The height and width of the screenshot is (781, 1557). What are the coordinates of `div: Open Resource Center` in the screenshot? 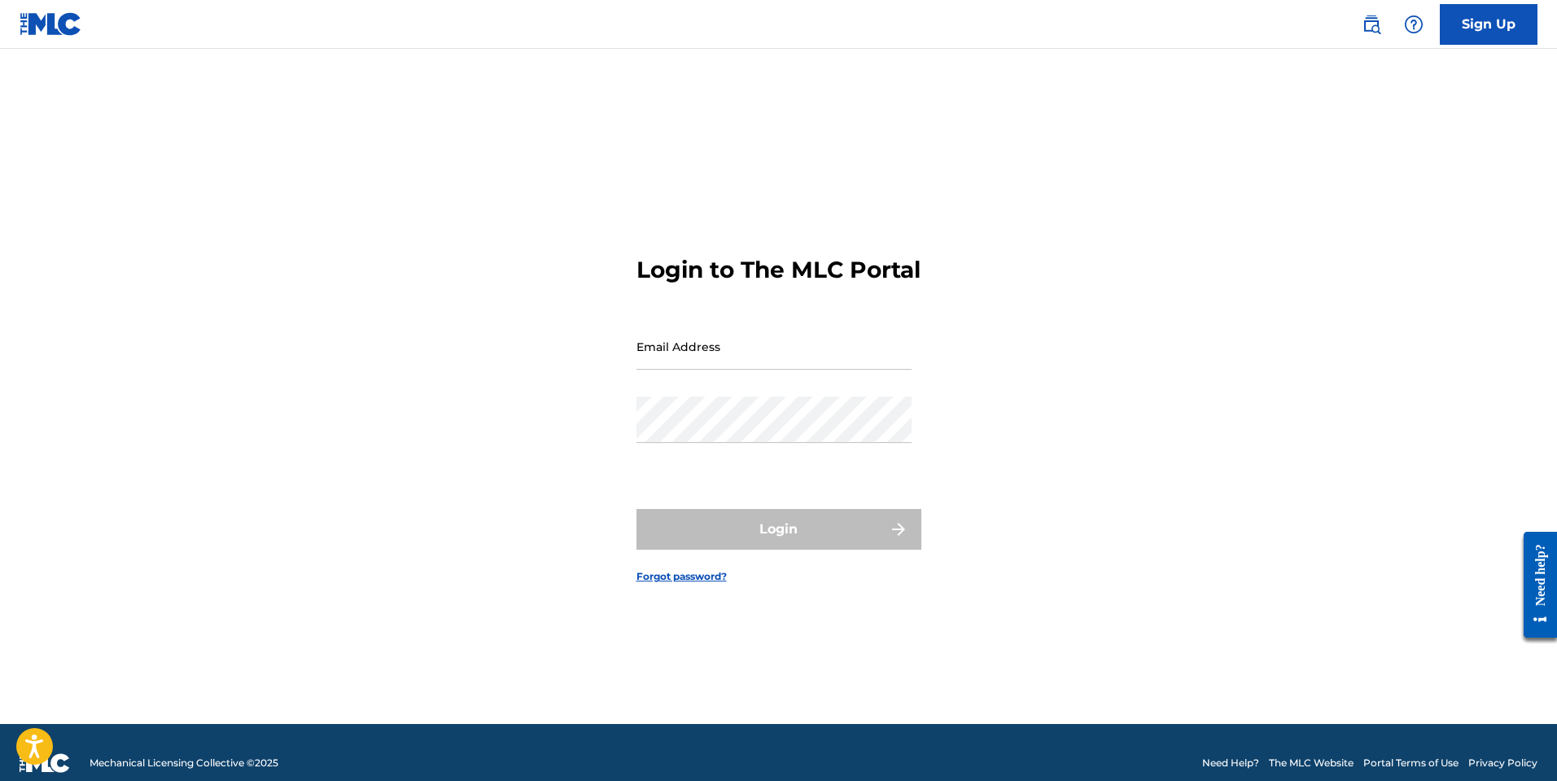 It's located at (28, 65).